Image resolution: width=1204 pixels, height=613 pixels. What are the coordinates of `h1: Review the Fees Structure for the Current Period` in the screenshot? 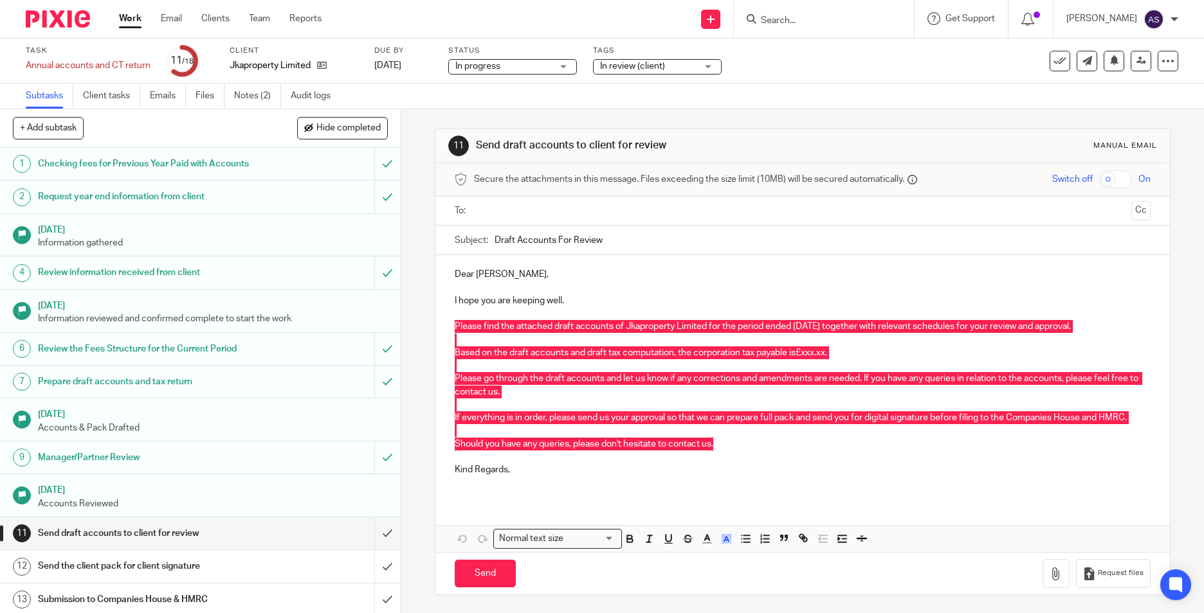 It's located at (146, 349).